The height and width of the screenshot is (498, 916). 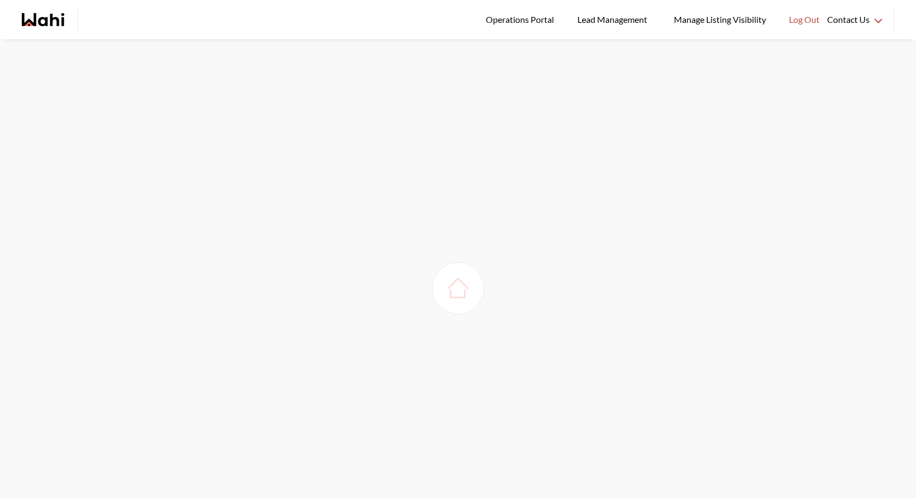 I want to click on span: Lead Management, so click(x=614, y=20).